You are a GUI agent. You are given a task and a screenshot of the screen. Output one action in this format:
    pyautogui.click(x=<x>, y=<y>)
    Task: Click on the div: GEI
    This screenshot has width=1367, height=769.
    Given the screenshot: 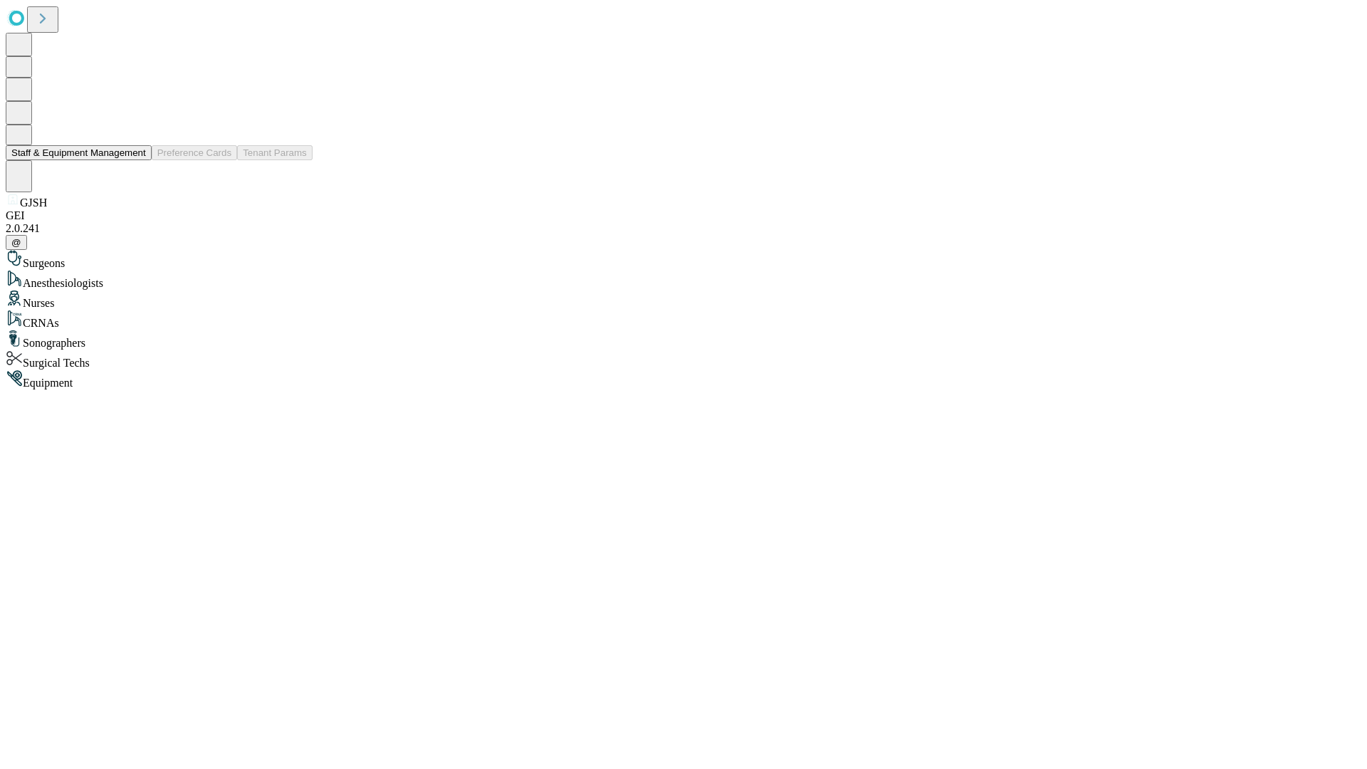 What is the action you would take?
    pyautogui.click(x=684, y=216)
    